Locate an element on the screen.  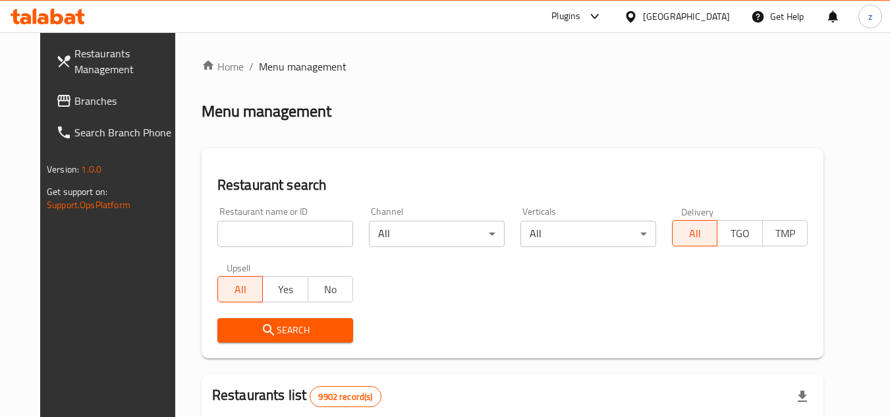
span: z is located at coordinates (871, 16).